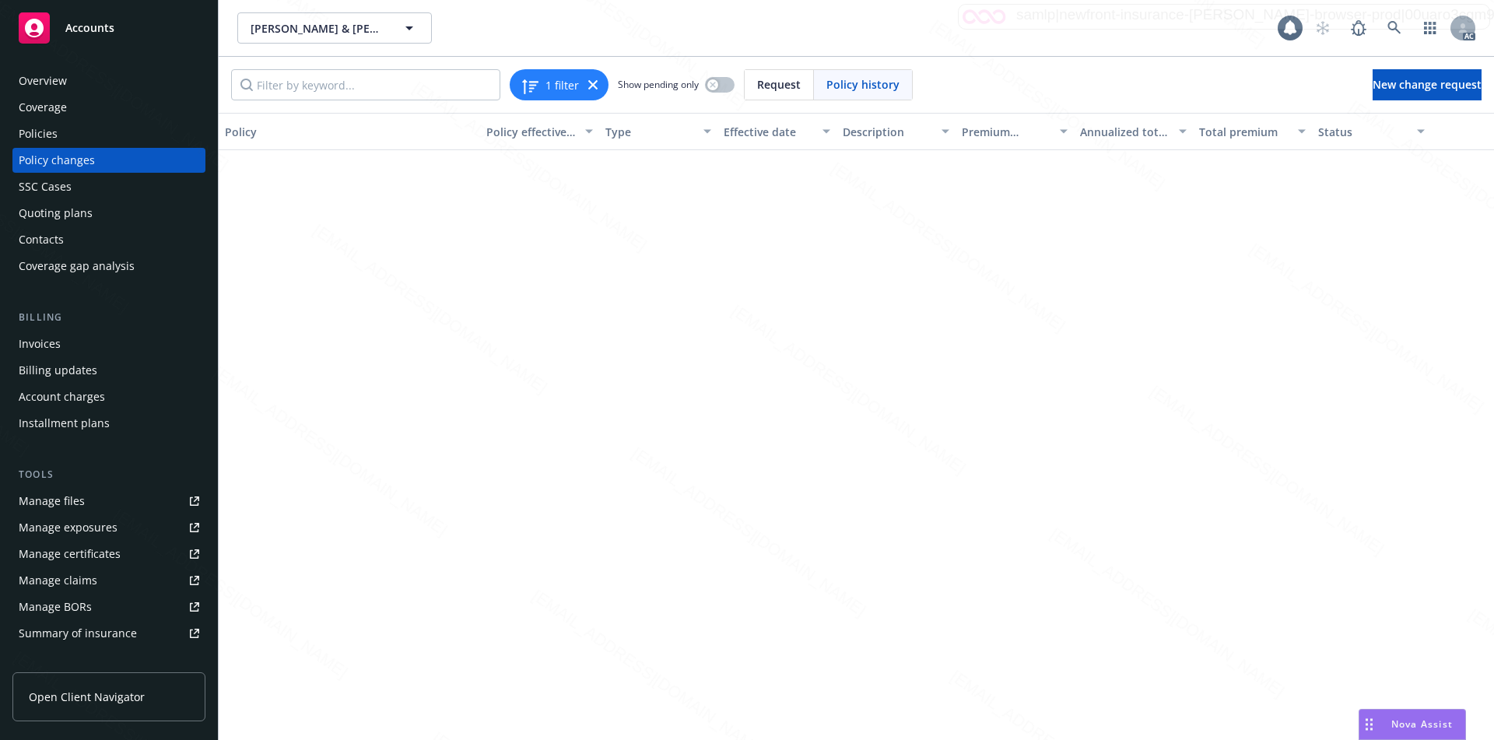 This screenshot has width=1494, height=740. Describe the element at coordinates (1412, 724) in the screenshot. I see `button: Nova Assist` at that location.